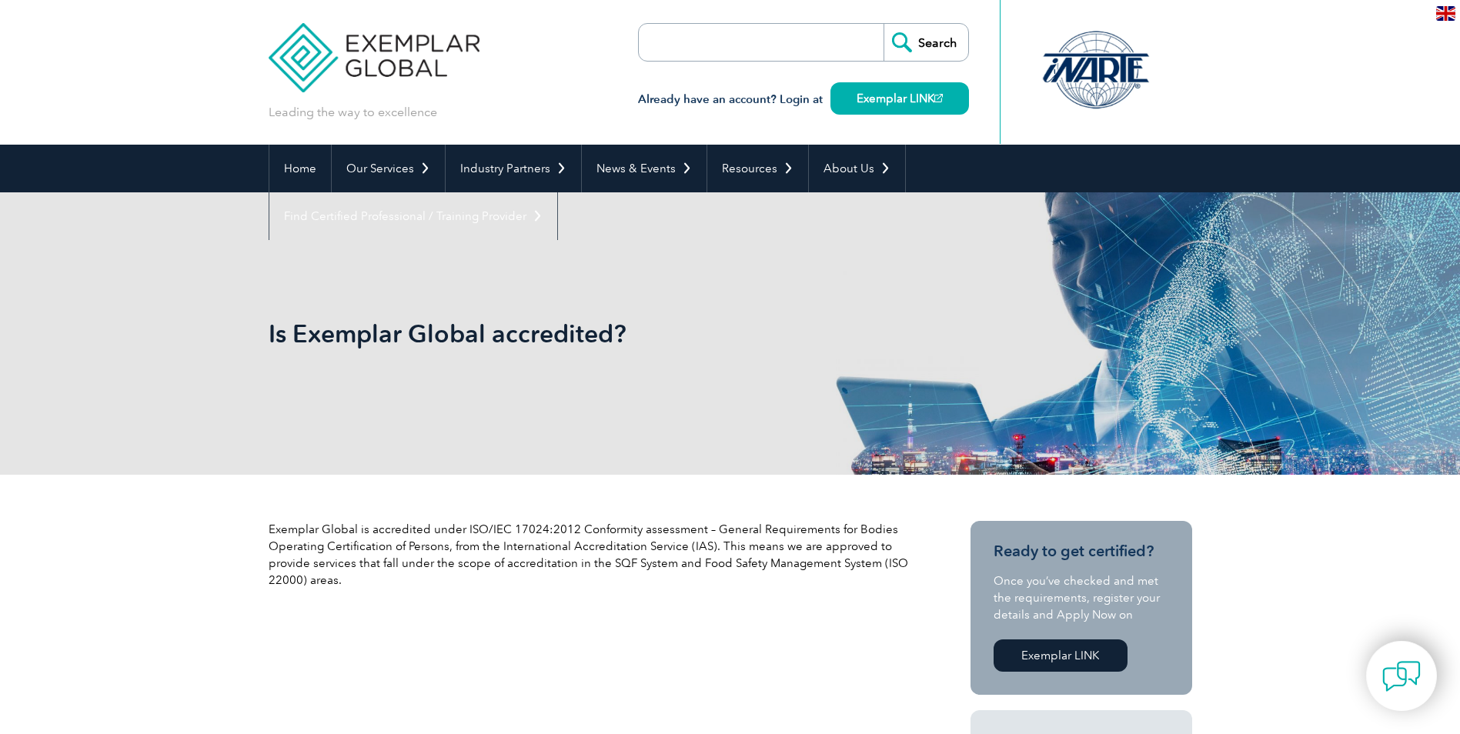 The width and height of the screenshot is (1460, 734). What do you see at coordinates (857, 169) in the screenshot?
I see `a: About Us` at bounding box center [857, 169].